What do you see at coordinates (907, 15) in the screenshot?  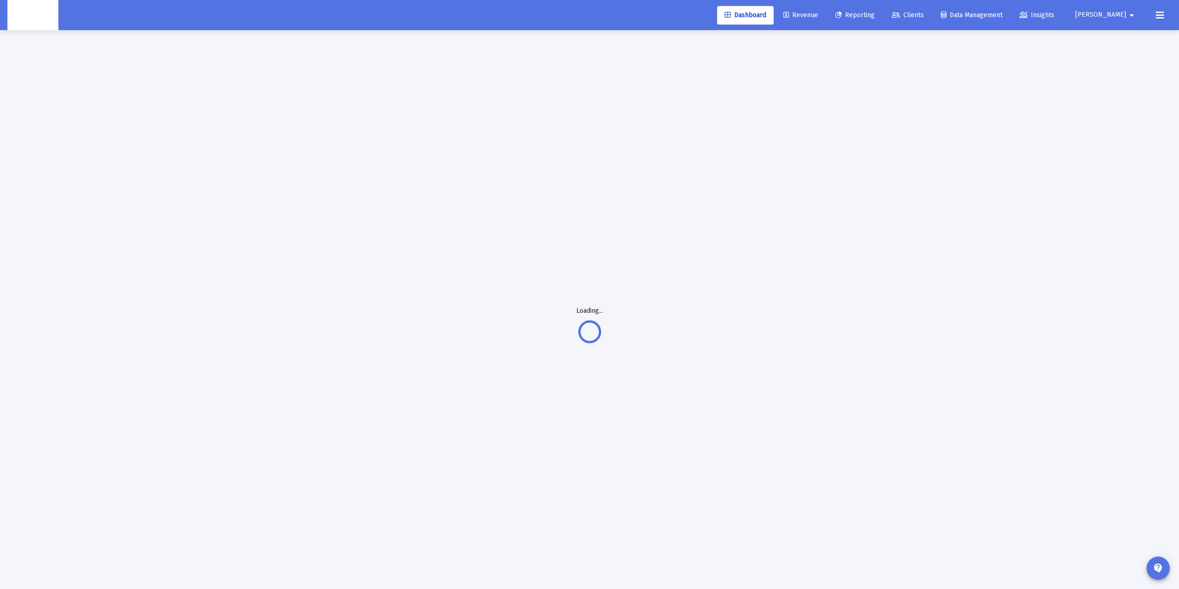 I see `span: Clients` at bounding box center [907, 15].